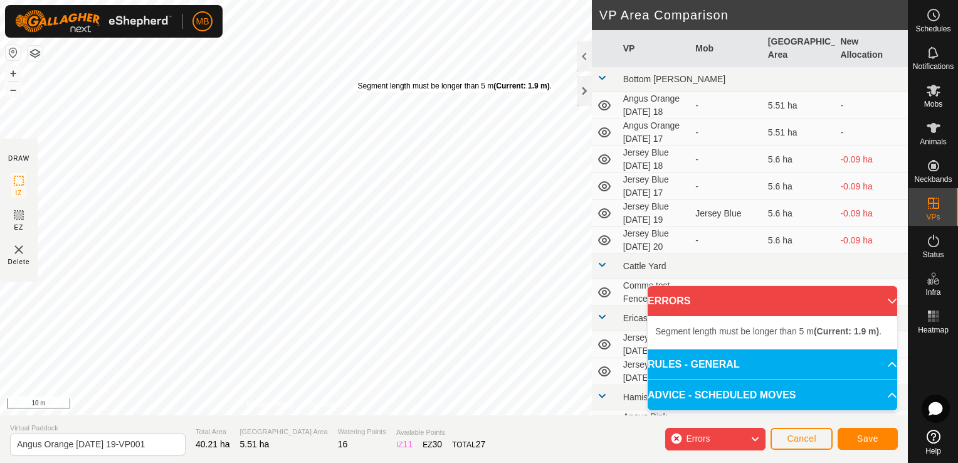 This screenshot has height=463, width=958. What do you see at coordinates (438, 444) in the screenshot?
I see `span: 30` at bounding box center [438, 444].